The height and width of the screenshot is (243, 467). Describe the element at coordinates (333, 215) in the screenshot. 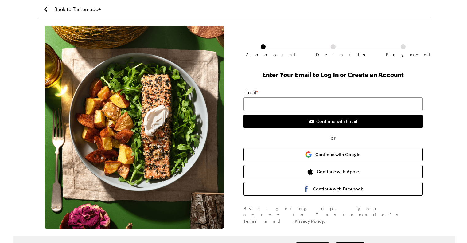

I see `div: By signing up , you agree to Tastemade's and .` at that location.